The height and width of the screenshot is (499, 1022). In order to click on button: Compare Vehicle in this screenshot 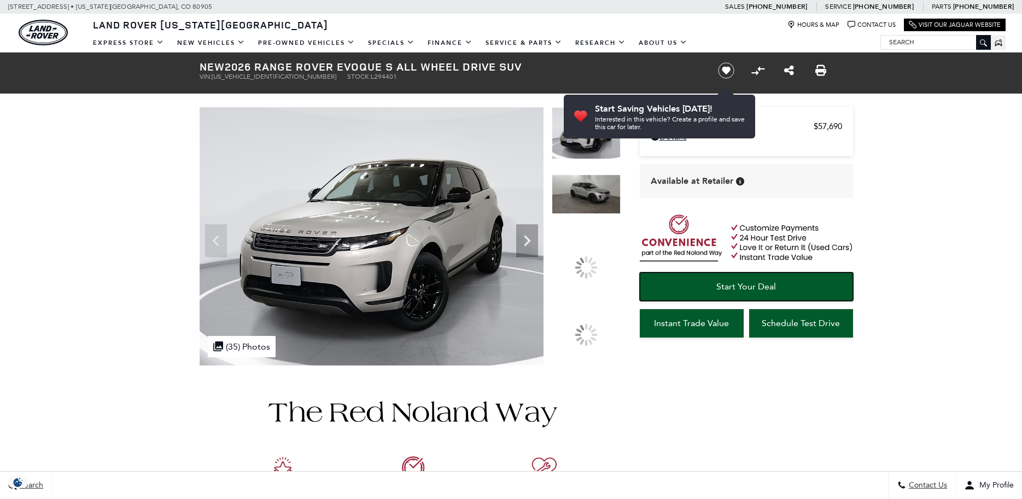, I will do `click(758, 71)`.